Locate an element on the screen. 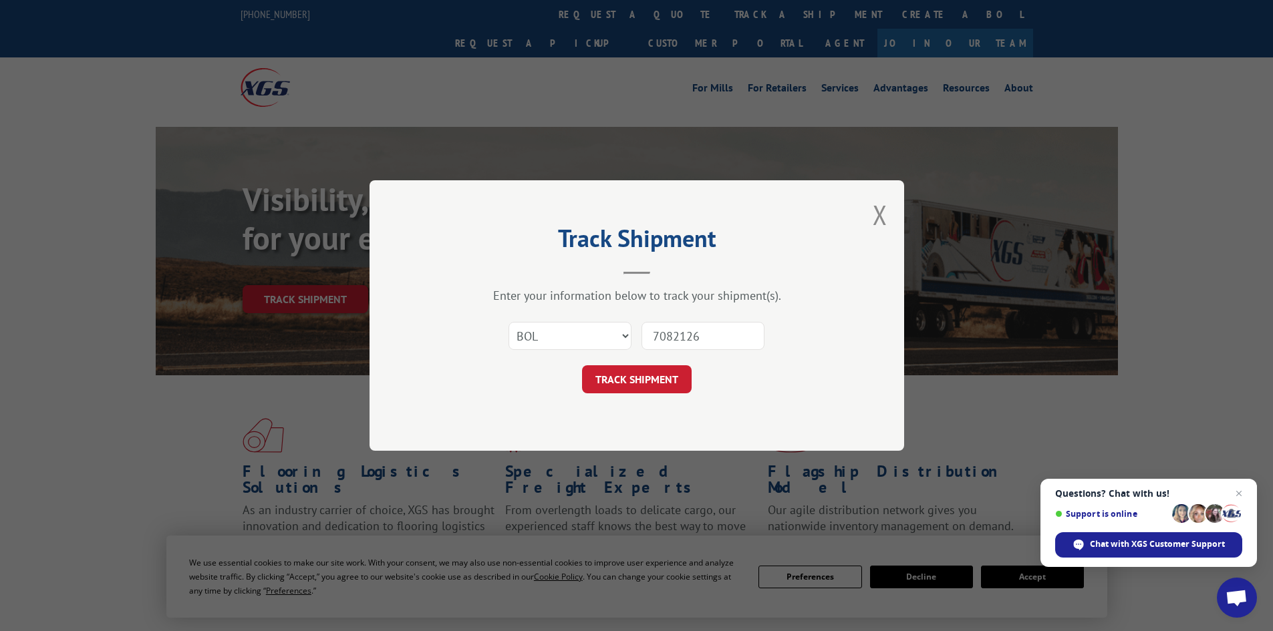 This screenshot has height=631, width=1273. button: TRACK SHIPMENT is located at coordinates (637, 379).